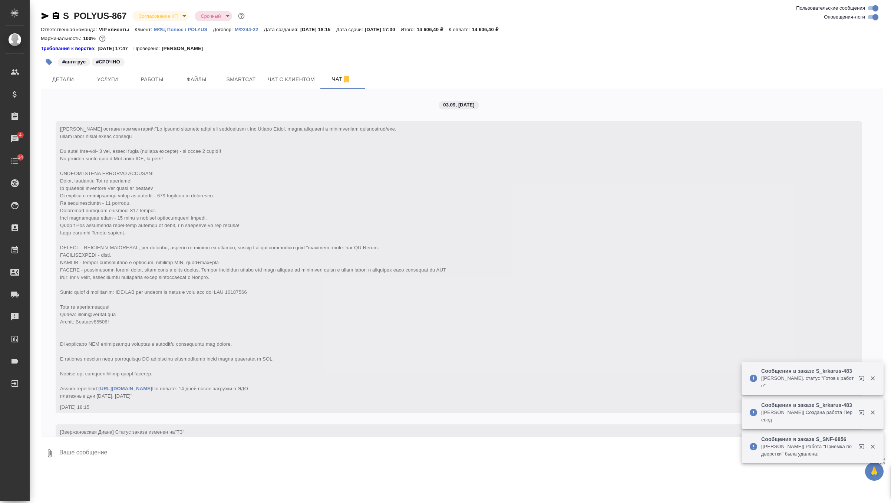 Image resolution: width=891 pixels, height=503 pixels. Describe the element at coordinates (831, 8) in the screenshot. I see `span: Пользовательские сообщения` at that location.